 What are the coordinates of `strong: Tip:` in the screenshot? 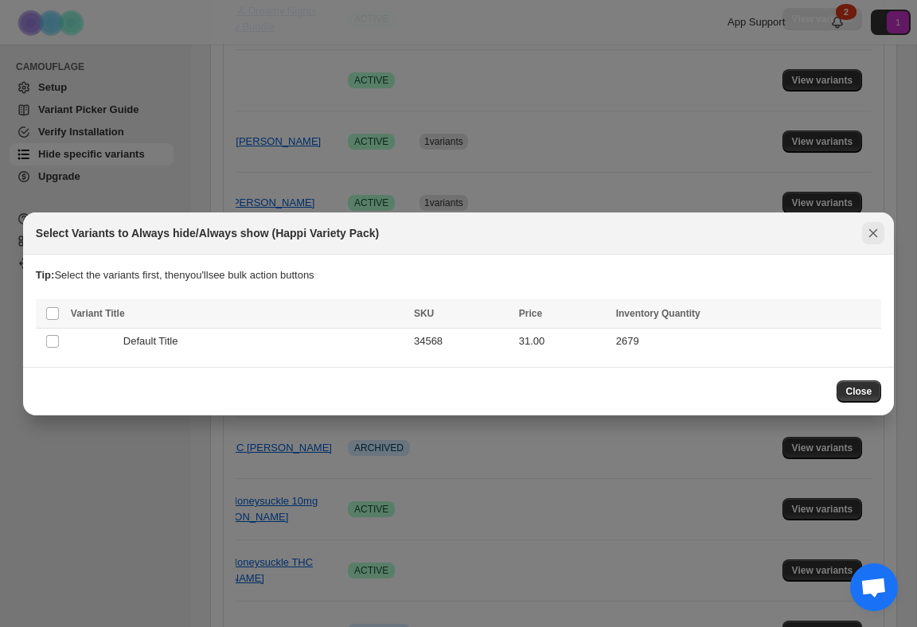 It's located at (45, 275).